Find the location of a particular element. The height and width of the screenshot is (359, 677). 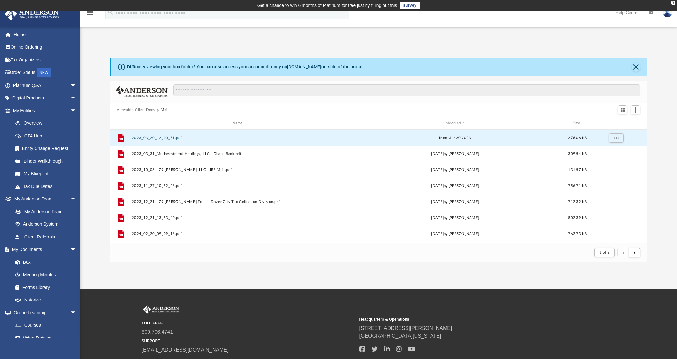

button: More options is located at coordinates (616, 138).